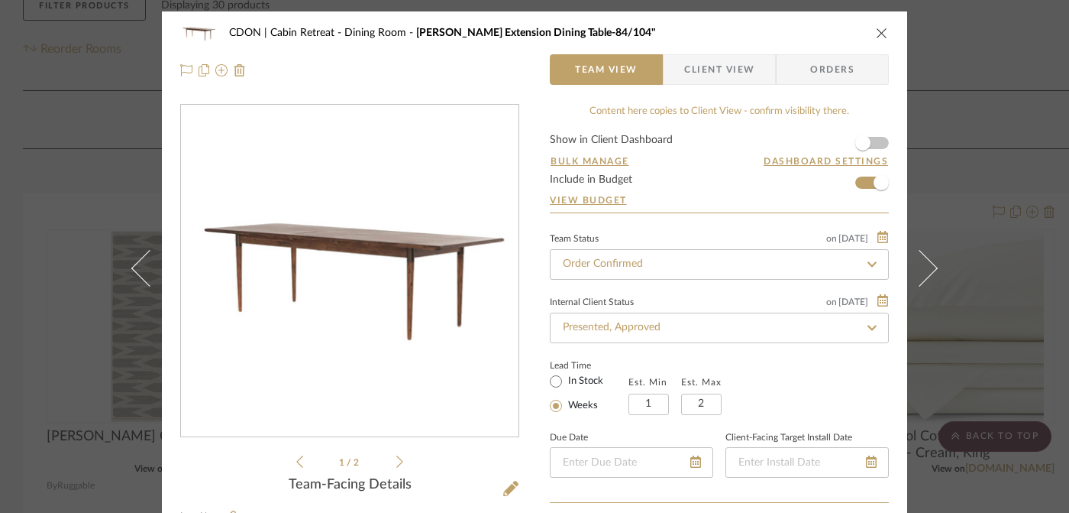  I want to click on label: Est. Max, so click(701, 382).